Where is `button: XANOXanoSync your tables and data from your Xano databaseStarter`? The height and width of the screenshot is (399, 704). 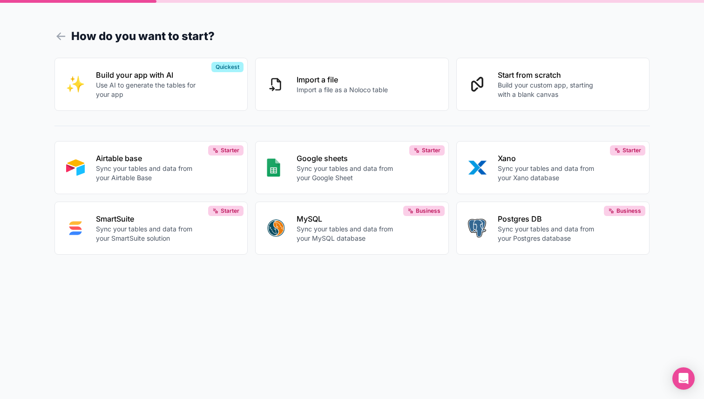
button: XANOXanoSync your tables and data from your Xano databaseStarter is located at coordinates (553, 168).